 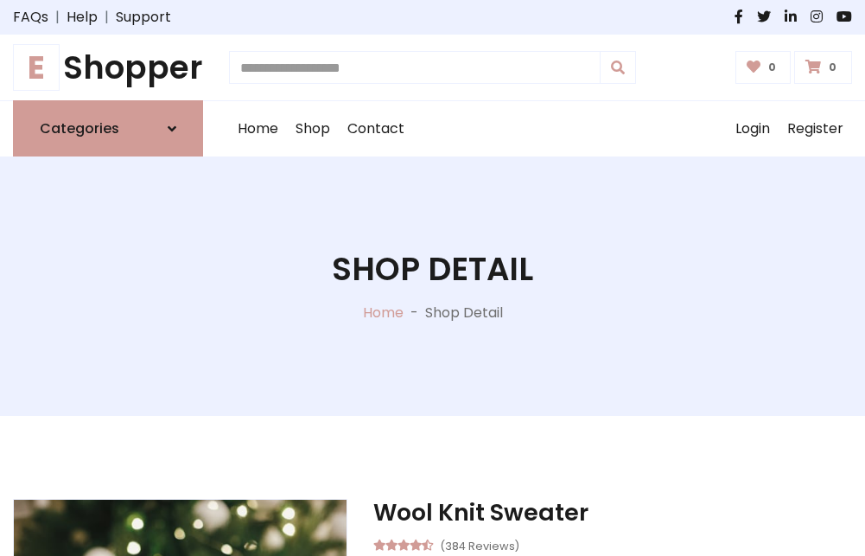 I want to click on h1: Shop Detail, so click(x=432, y=269).